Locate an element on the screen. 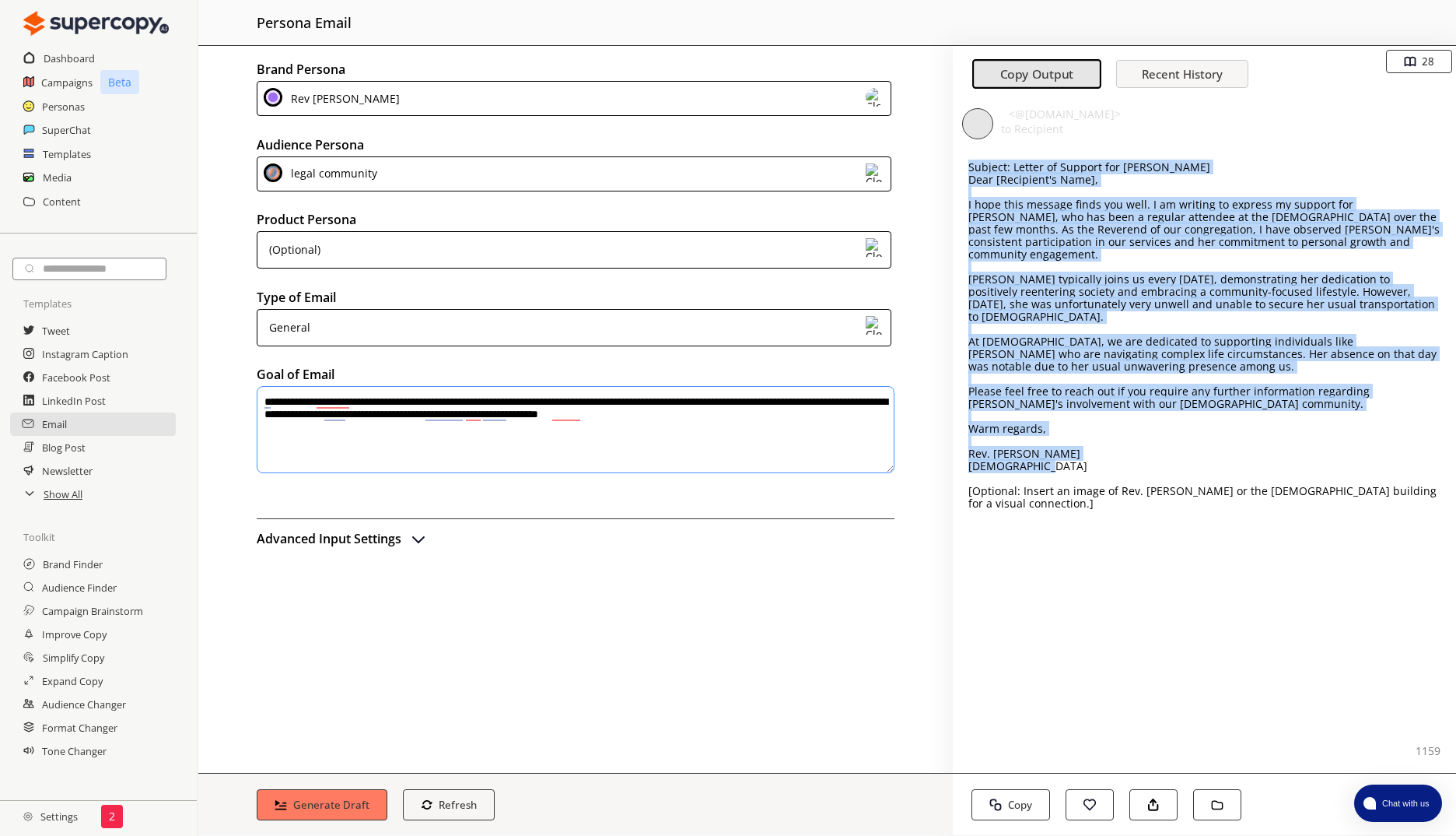 The height and width of the screenshot is (836, 1456). p: 1159 is located at coordinates (1429, 751).